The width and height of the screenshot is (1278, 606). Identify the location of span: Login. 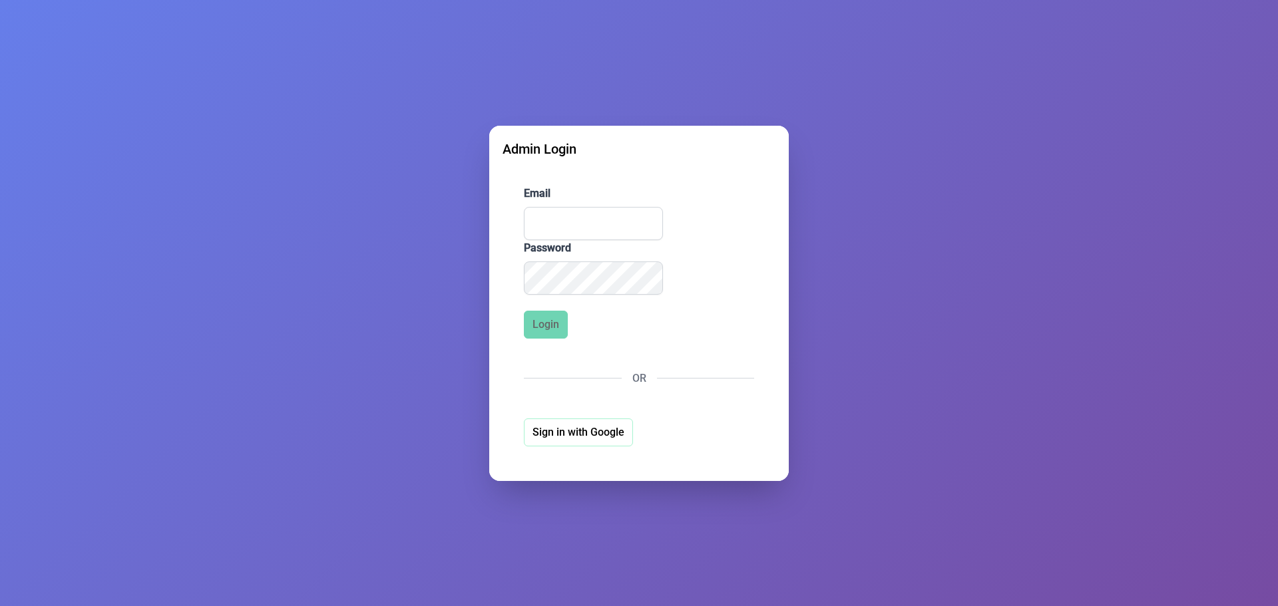
(546, 325).